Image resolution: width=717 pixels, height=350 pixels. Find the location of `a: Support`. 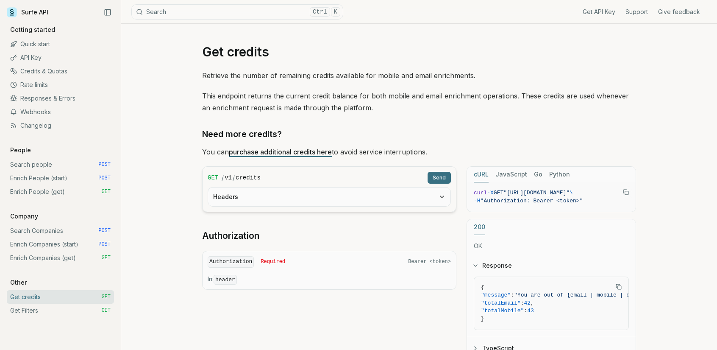

a: Support is located at coordinates (637, 12).